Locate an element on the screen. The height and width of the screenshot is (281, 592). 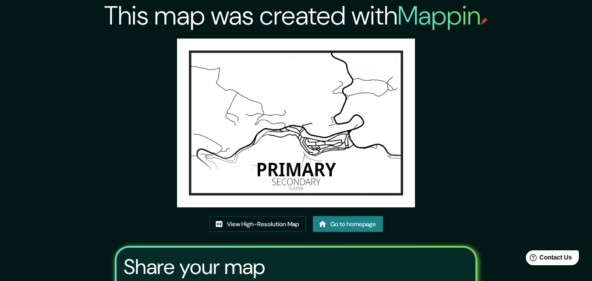
img: mappin-pin is located at coordinates (484, 21).